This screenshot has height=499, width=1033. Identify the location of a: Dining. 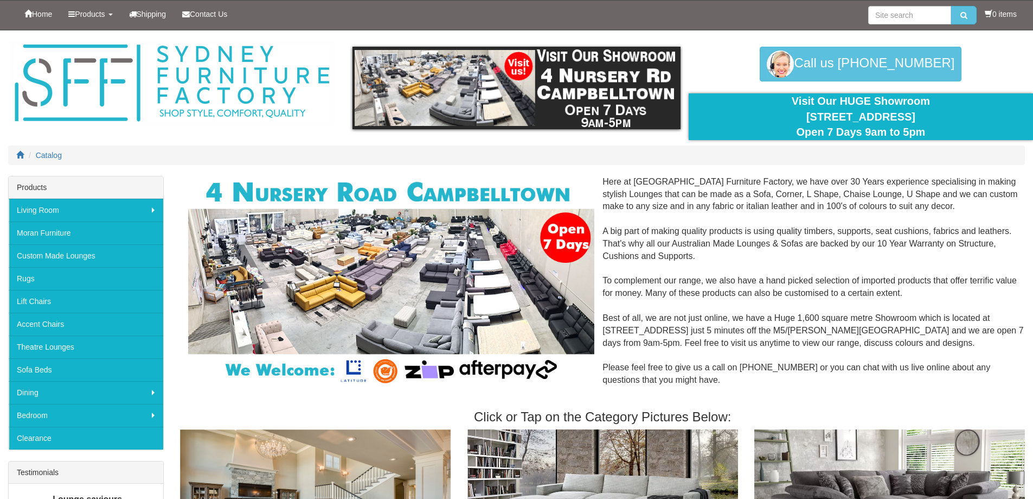
(86, 392).